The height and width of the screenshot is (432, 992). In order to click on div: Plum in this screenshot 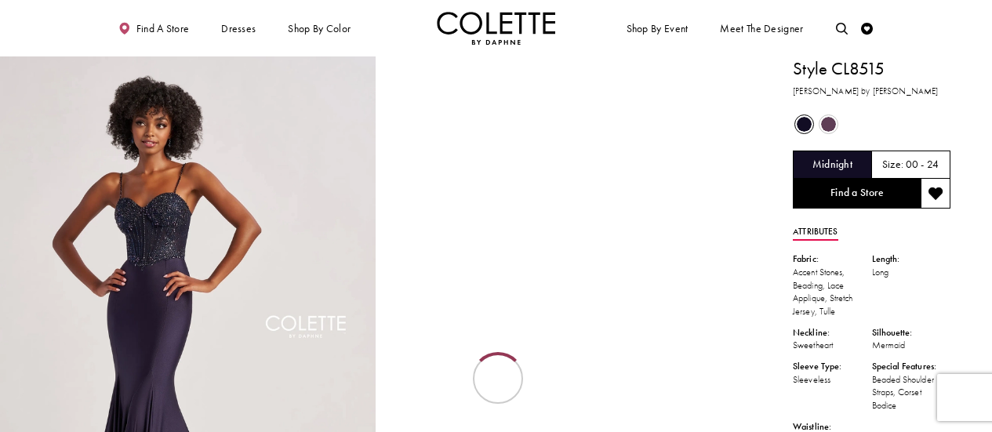, I will do `click(828, 124)`.